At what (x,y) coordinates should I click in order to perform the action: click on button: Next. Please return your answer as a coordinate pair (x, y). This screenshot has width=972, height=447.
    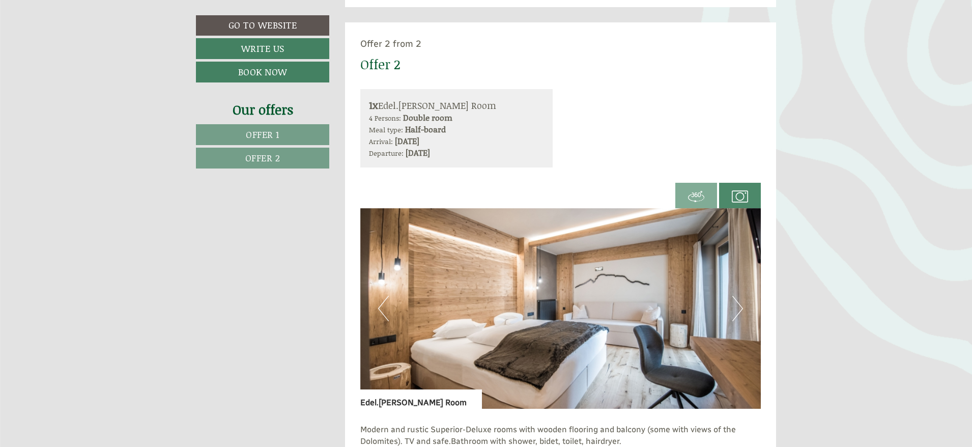
    Looking at the image, I should click on (737, 308).